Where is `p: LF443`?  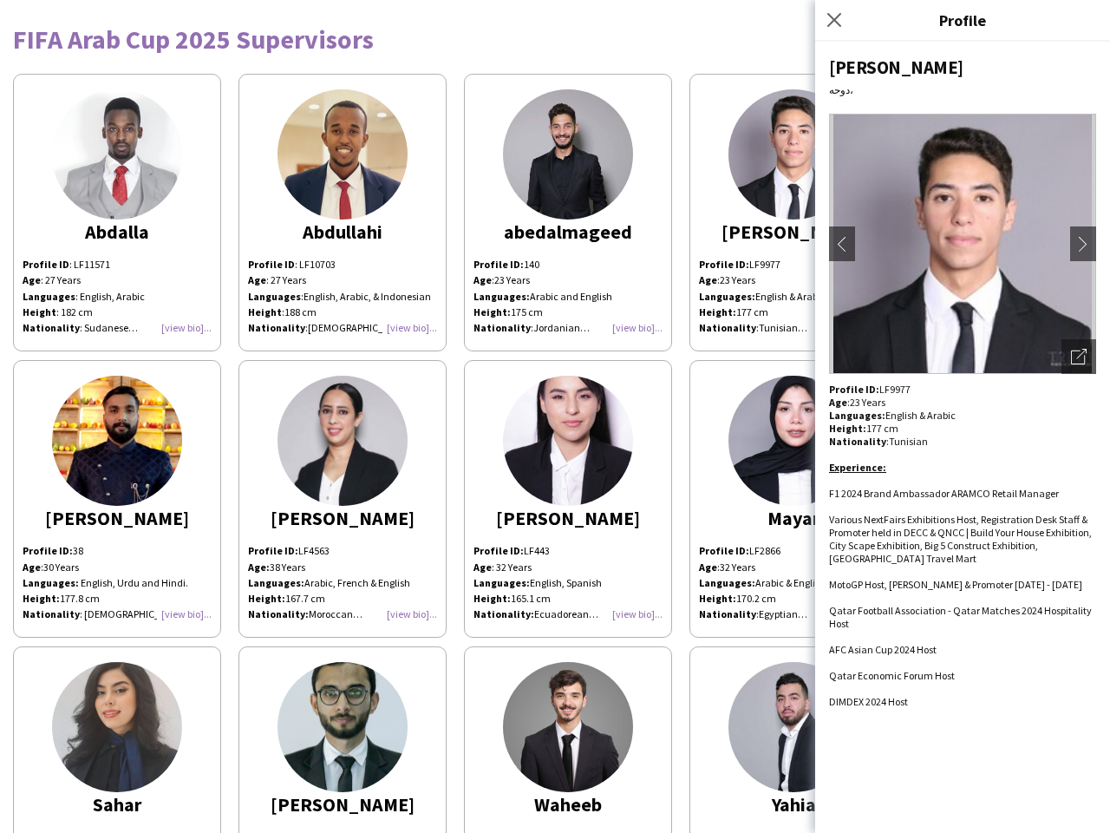
p: LF443 is located at coordinates (568, 551).